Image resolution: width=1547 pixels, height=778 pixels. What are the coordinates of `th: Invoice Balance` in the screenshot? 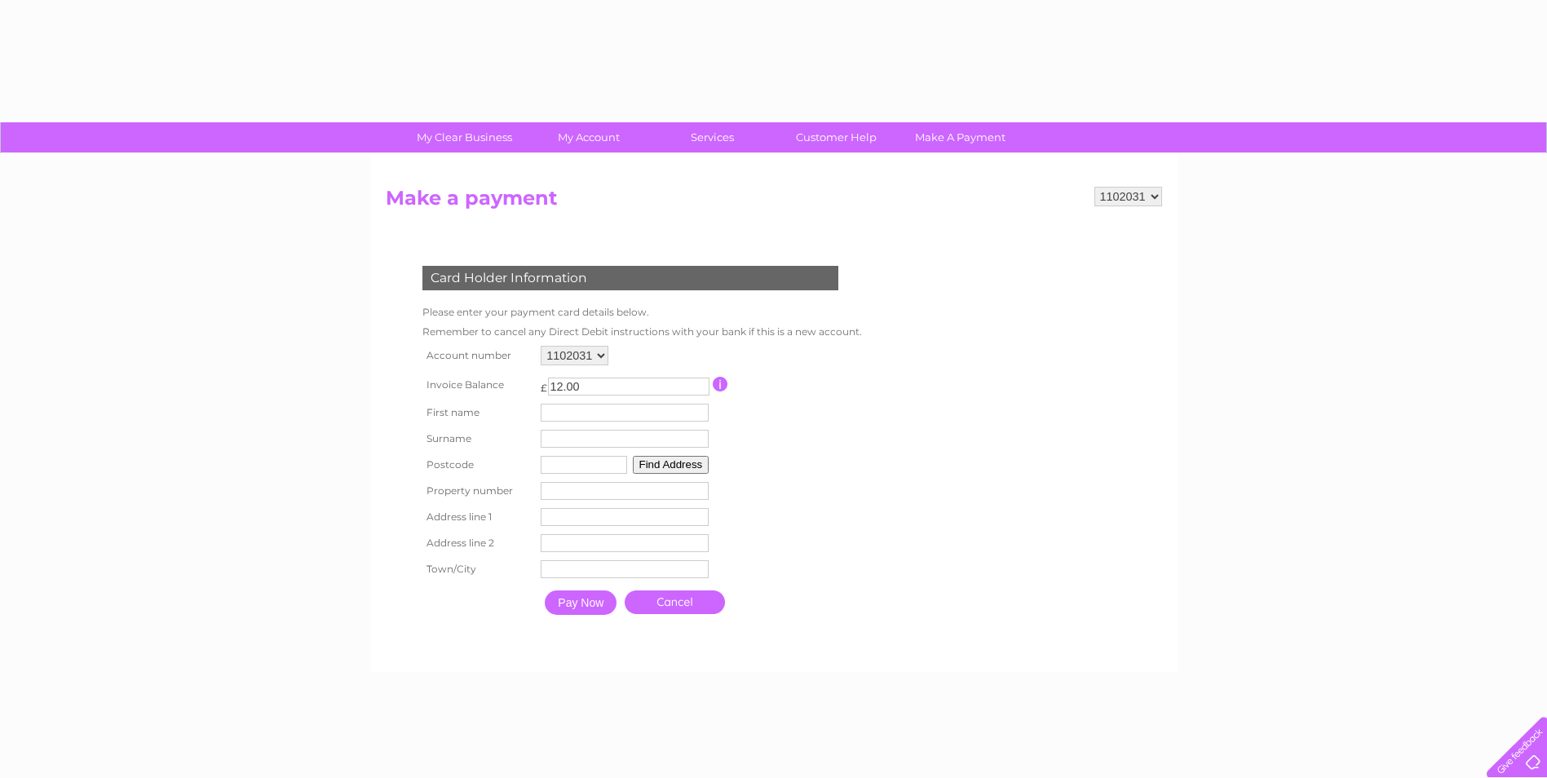 It's located at (478, 384).